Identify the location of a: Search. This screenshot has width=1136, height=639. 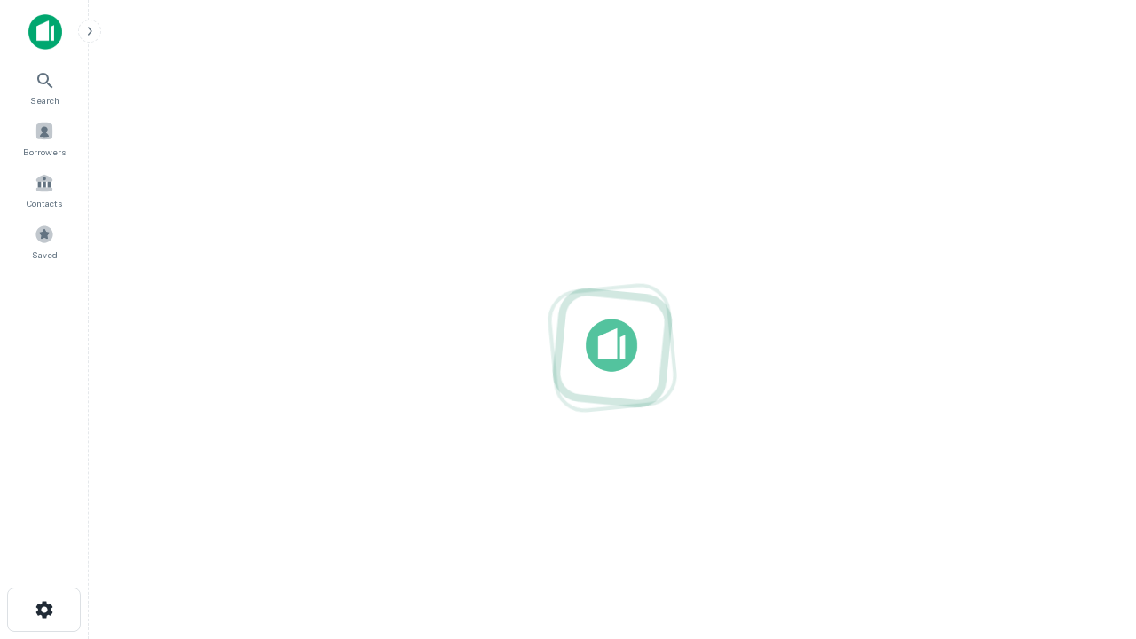
(44, 87).